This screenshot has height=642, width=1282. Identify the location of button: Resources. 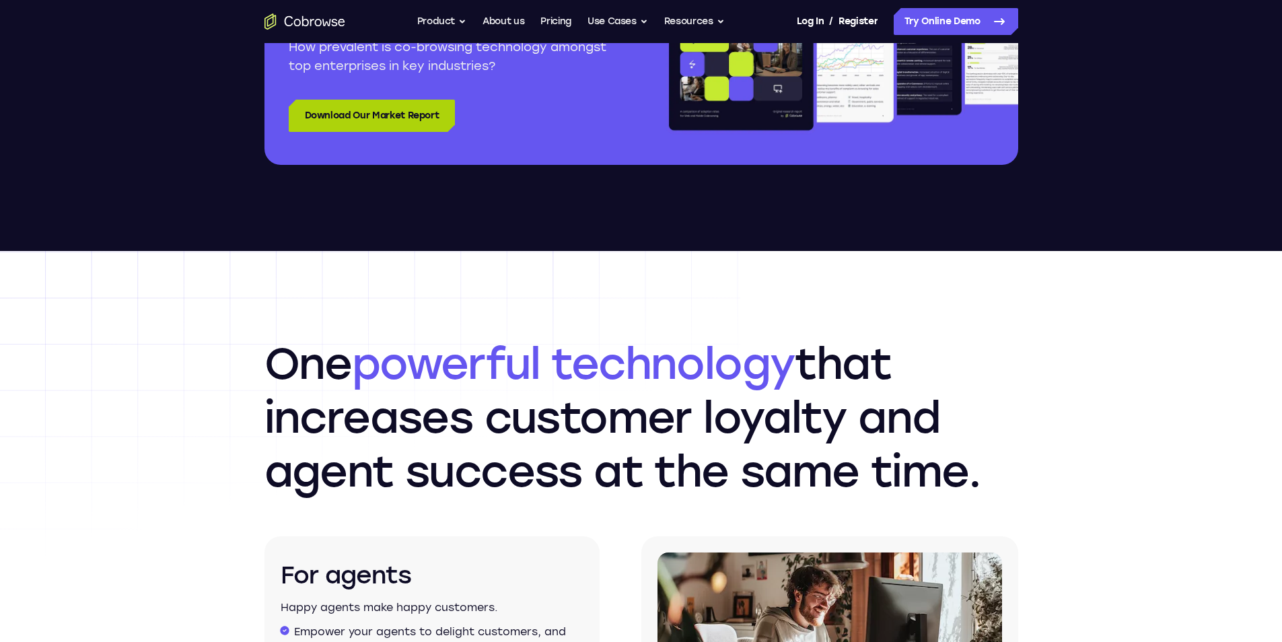
(695, 22).